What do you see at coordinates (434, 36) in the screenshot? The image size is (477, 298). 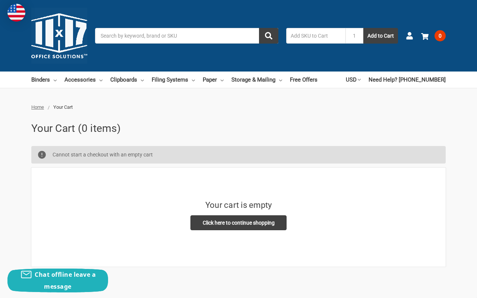 I see `a: 0` at bounding box center [434, 36].